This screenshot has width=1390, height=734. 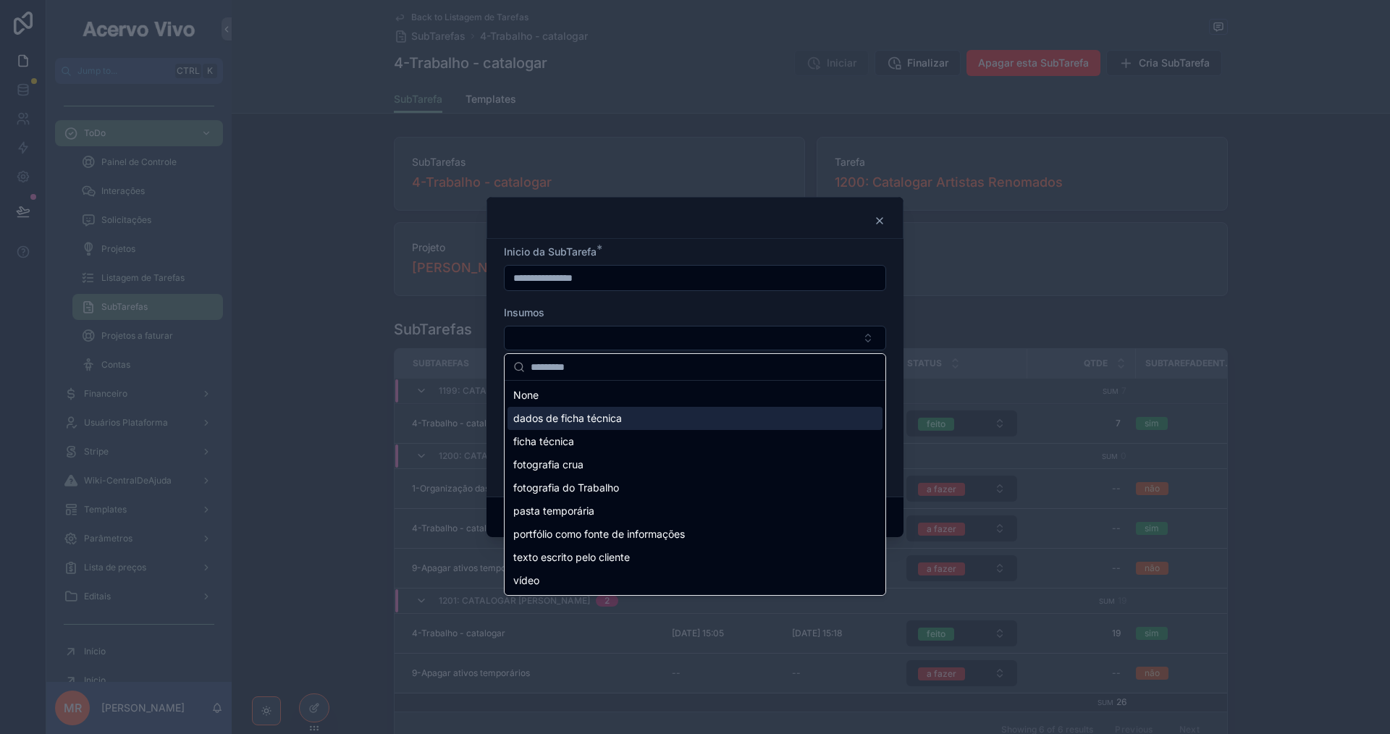 I want to click on span: ficha técnica, so click(x=544, y=442).